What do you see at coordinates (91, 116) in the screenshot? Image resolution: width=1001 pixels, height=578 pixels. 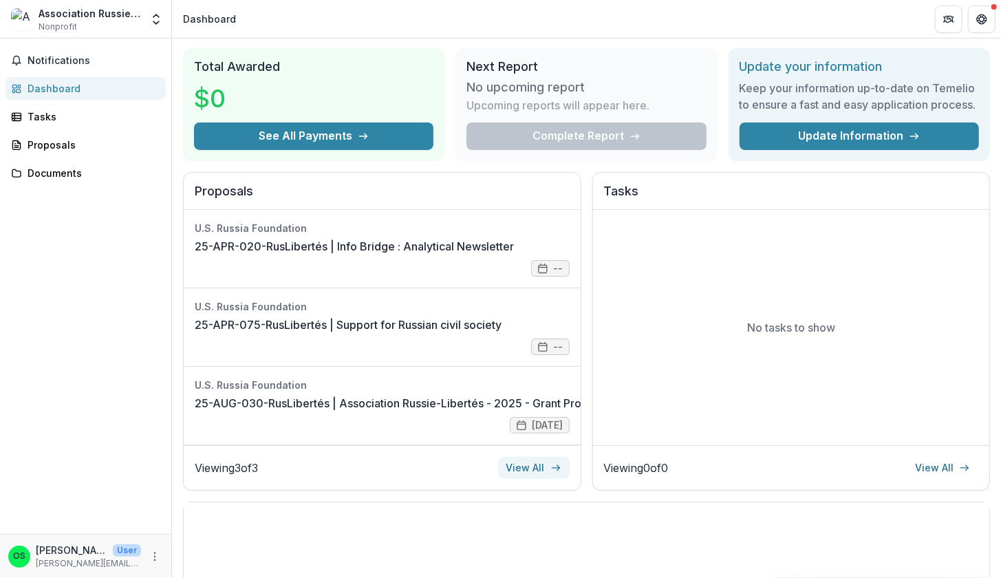 I see `div: Tasks` at bounding box center [91, 116].